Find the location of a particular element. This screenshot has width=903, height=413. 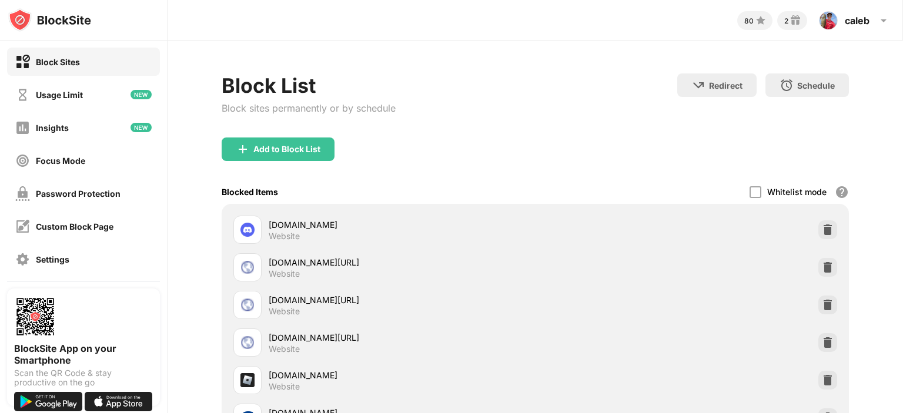

div: Blocked Items is located at coordinates (250, 192).